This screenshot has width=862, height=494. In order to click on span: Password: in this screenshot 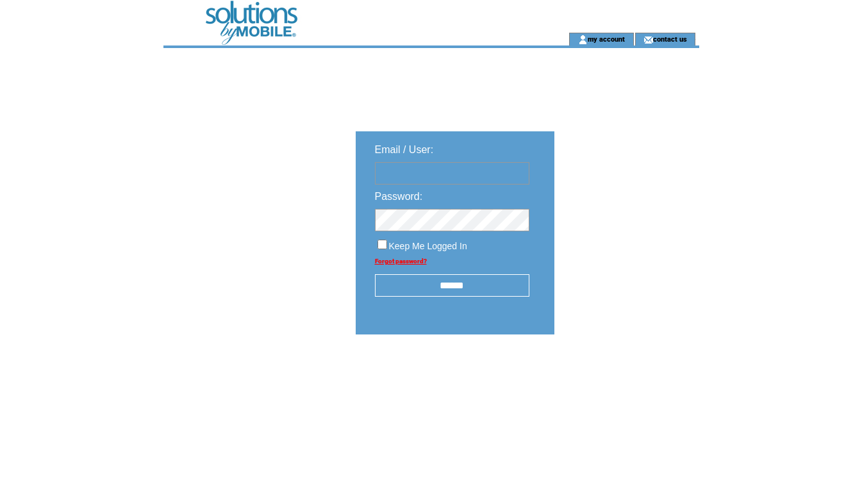, I will do `click(399, 196)`.